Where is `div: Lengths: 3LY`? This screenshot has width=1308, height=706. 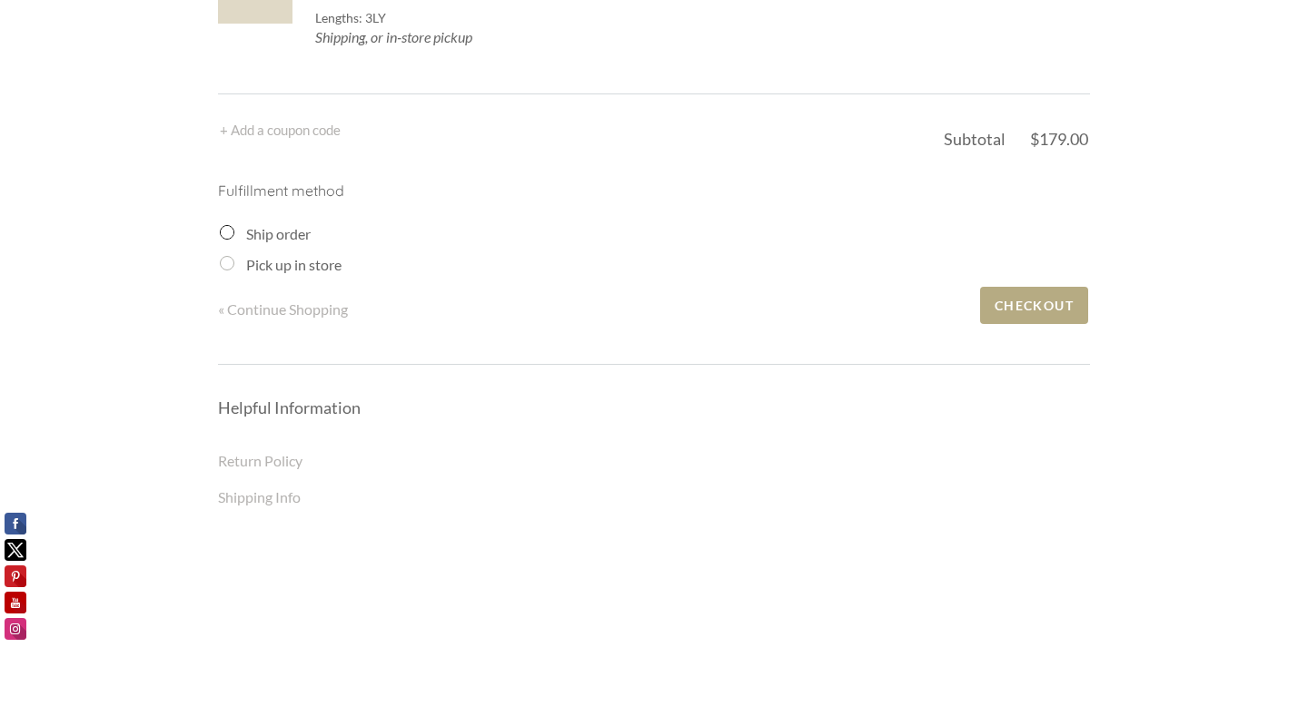 div: Lengths: 3LY is located at coordinates (521, 18).